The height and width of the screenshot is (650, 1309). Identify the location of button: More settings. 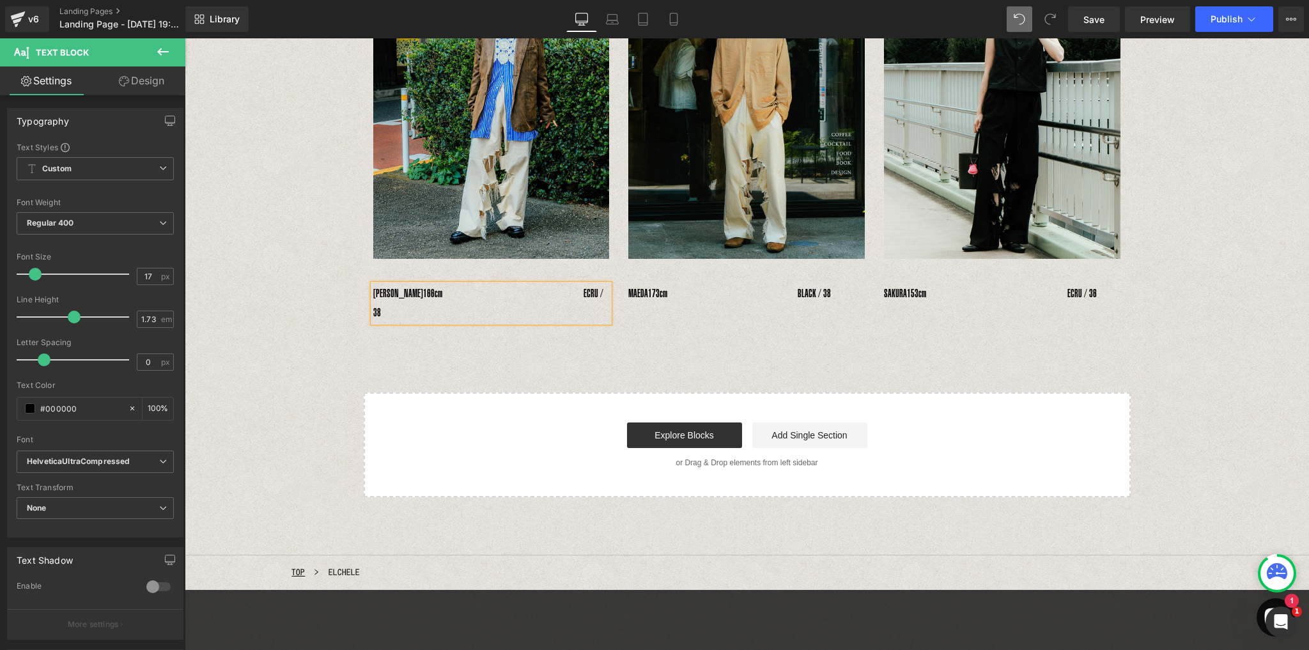
(95, 624).